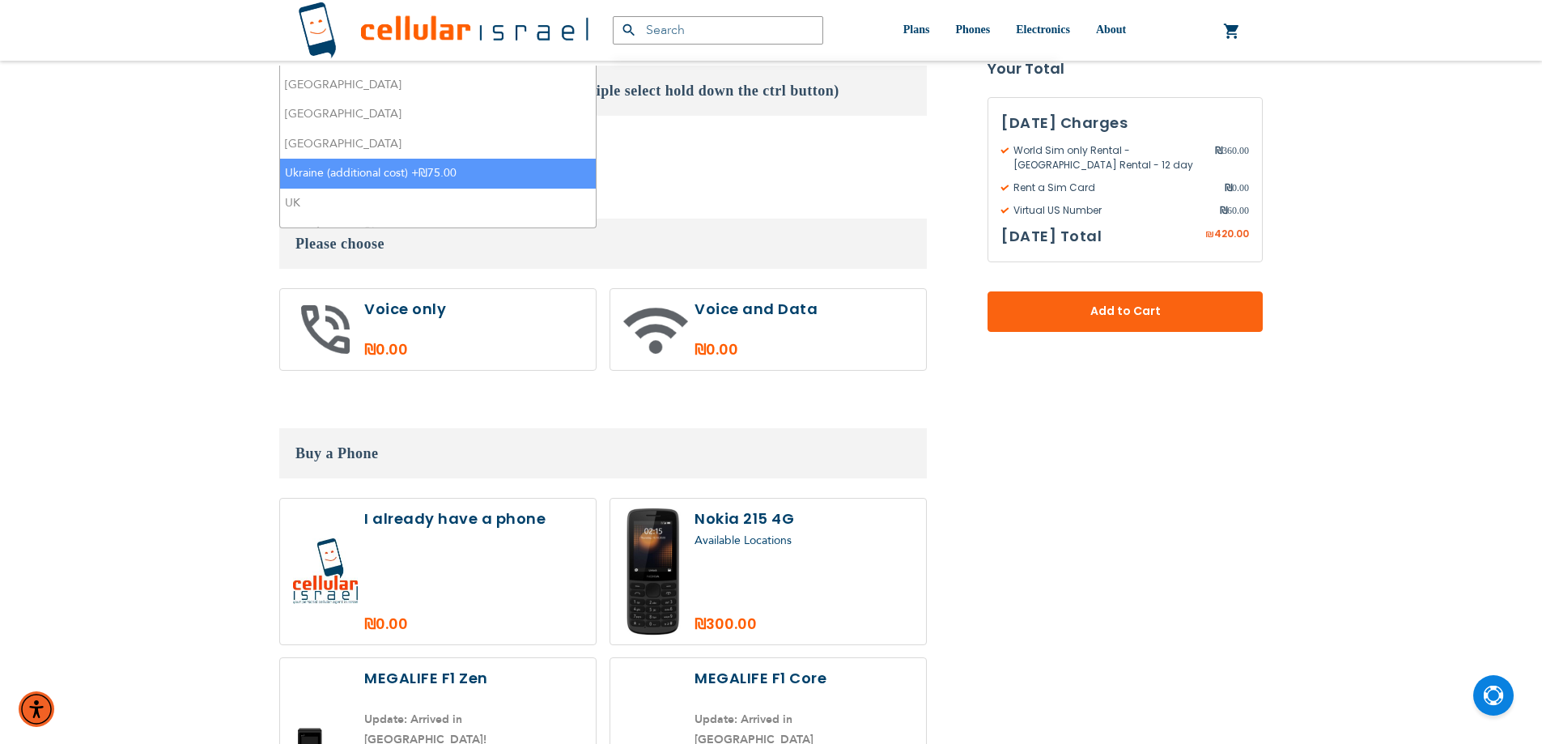  I want to click on span: 0.00, so click(1237, 188).